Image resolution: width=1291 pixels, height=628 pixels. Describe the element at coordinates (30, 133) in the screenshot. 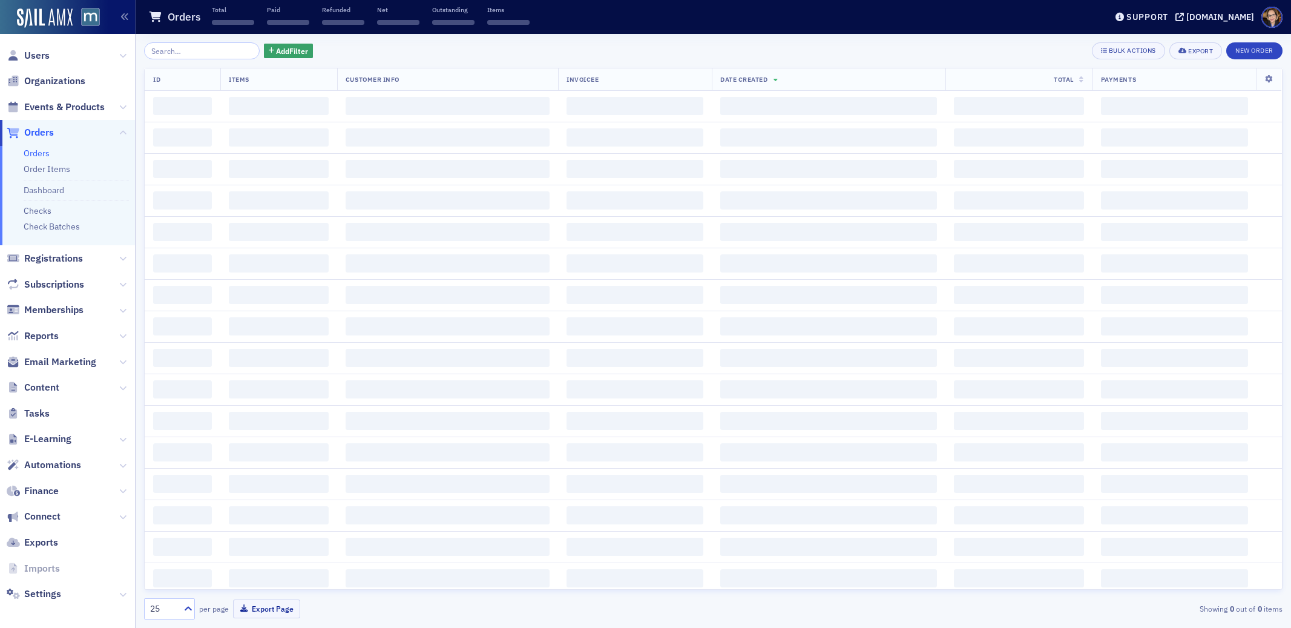

I see `a: Orders` at that location.